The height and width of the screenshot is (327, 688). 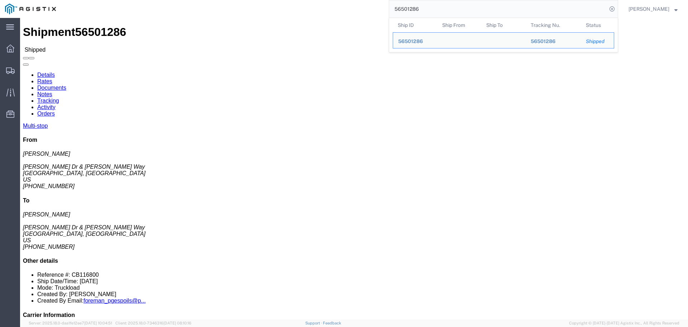 What do you see at coordinates (504, 25) in the screenshot?
I see `th: Ship To` at bounding box center [504, 25].